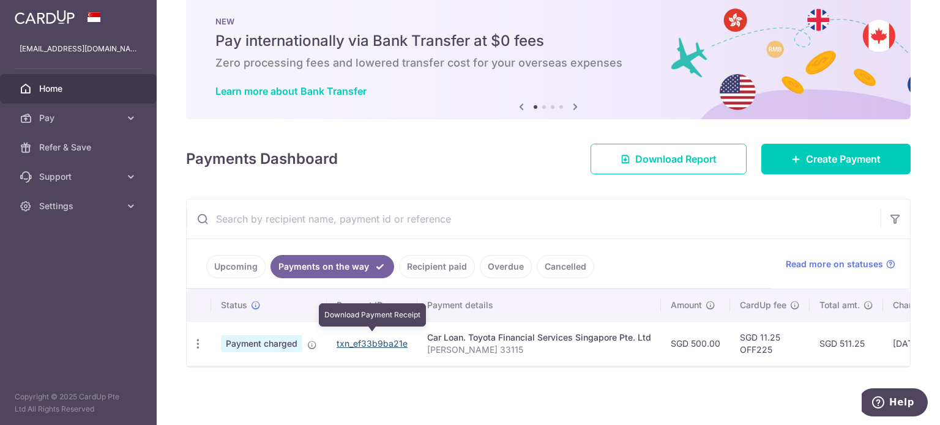  What do you see at coordinates (846, 343) in the screenshot?
I see `td: SGD 511.25` at bounding box center [846, 343].